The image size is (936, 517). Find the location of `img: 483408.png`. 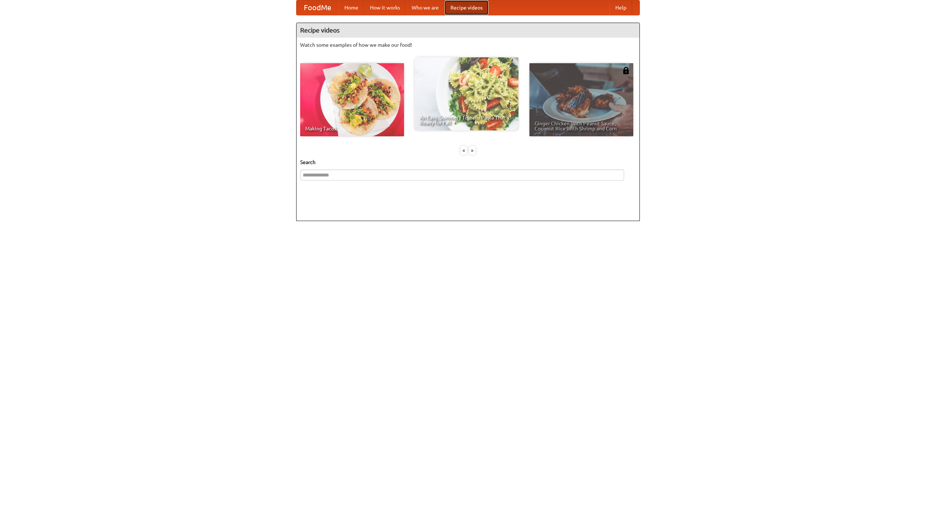

img: 483408.png is located at coordinates (626, 71).